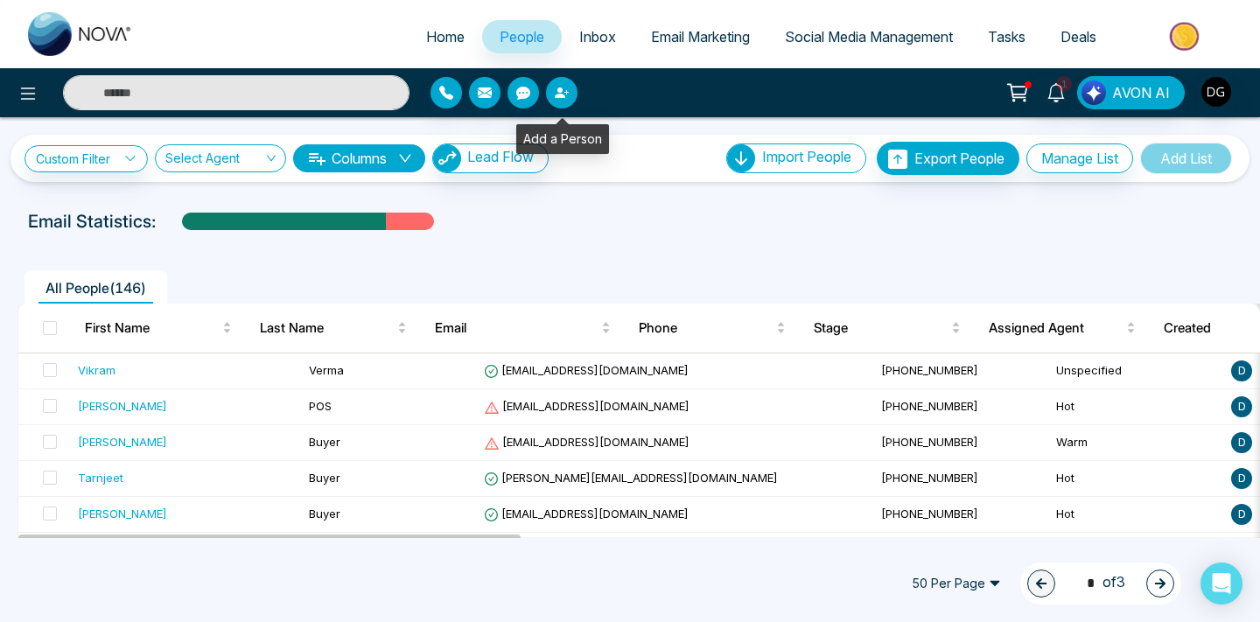 The height and width of the screenshot is (622, 1260). I want to click on span: Assigned Agent, so click(1055, 328).